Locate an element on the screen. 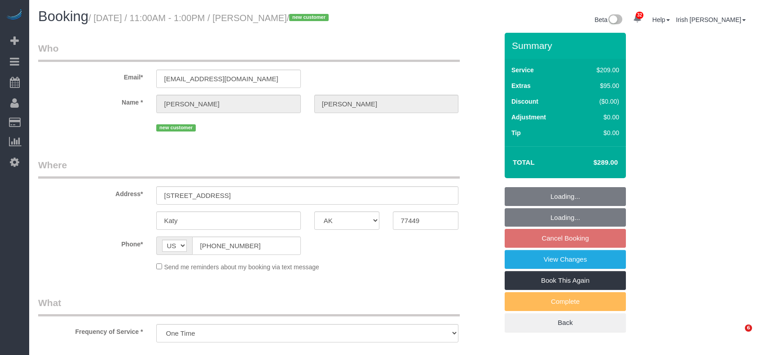 This screenshot has height=355, width=757. label: Service is located at coordinates (522, 70).